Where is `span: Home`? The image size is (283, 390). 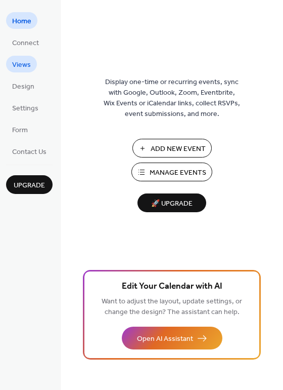 span: Home is located at coordinates (22, 21).